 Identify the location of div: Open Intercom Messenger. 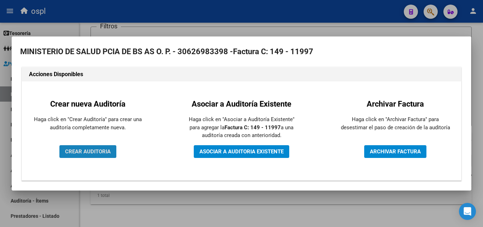
(467, 211).